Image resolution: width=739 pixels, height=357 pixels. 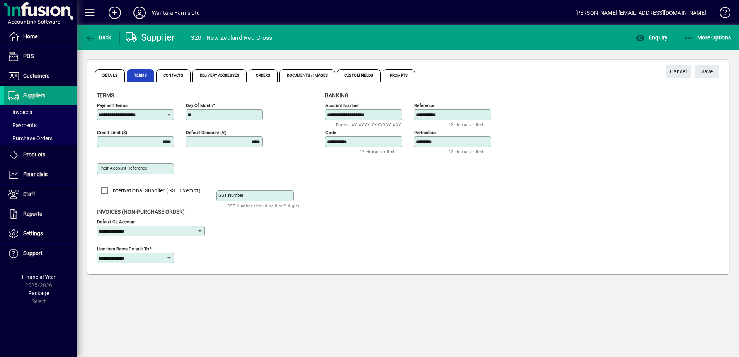 What do you see at coordinates (41, 112) in the screenshot?
I see `a: Invoices` at bounding box center [41, 112].